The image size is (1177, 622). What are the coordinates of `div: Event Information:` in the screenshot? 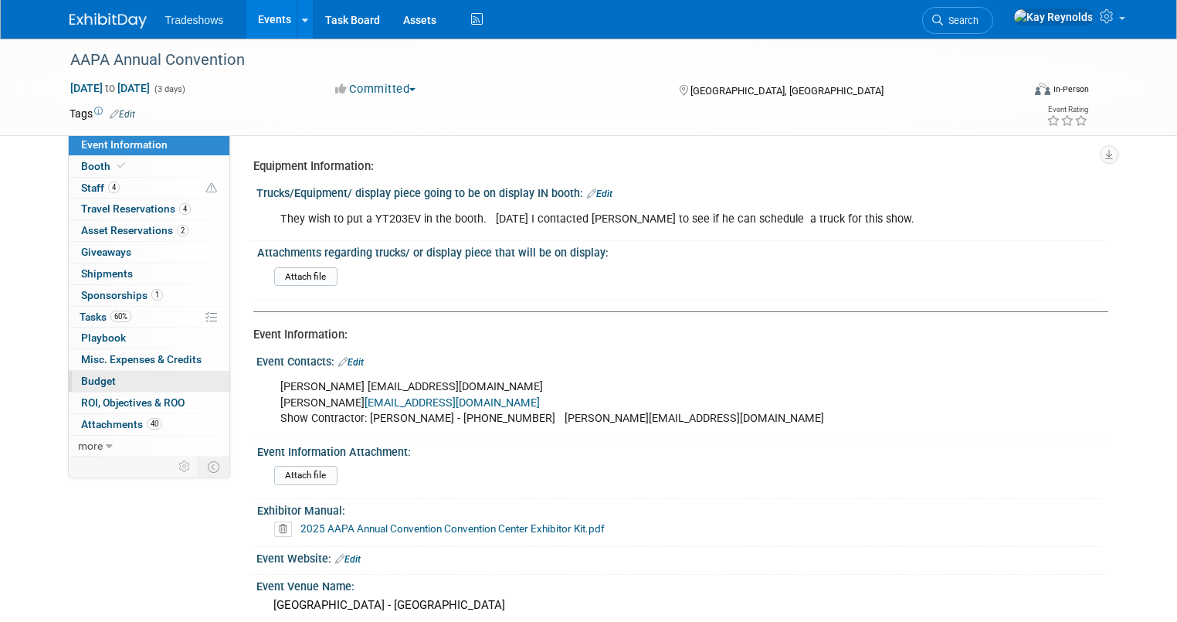 It's located at (675, 335).